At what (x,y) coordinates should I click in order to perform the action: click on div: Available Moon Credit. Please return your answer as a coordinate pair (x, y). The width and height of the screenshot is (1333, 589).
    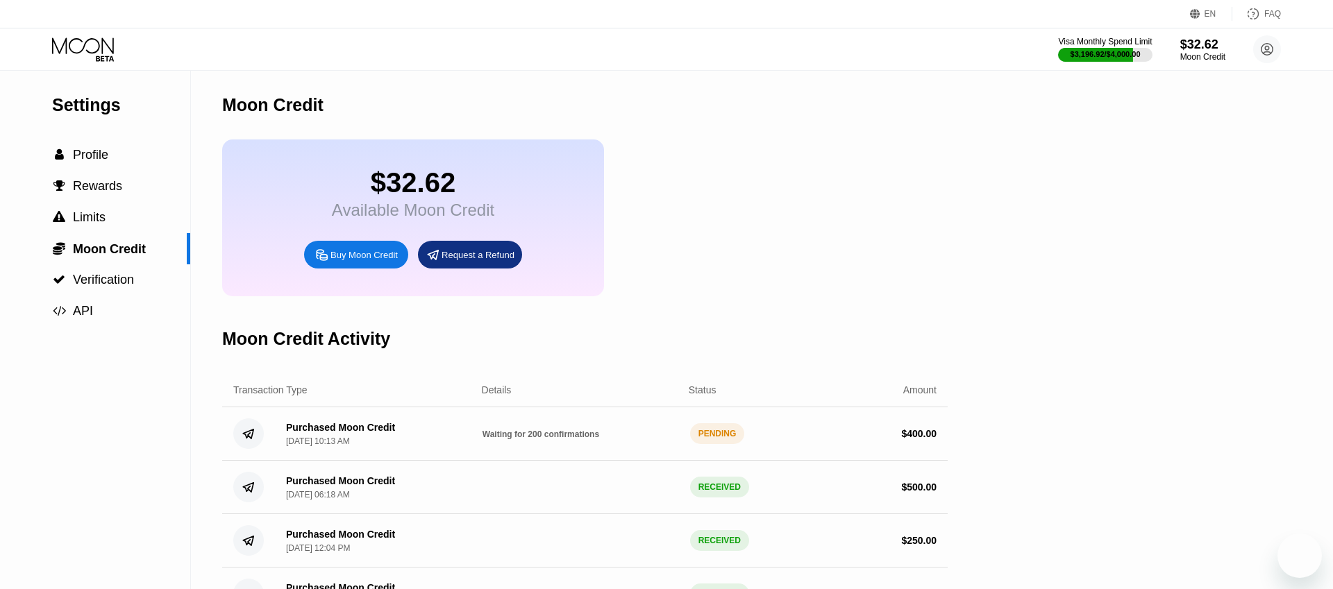
    Looking at the image, I should click on (413, 210).